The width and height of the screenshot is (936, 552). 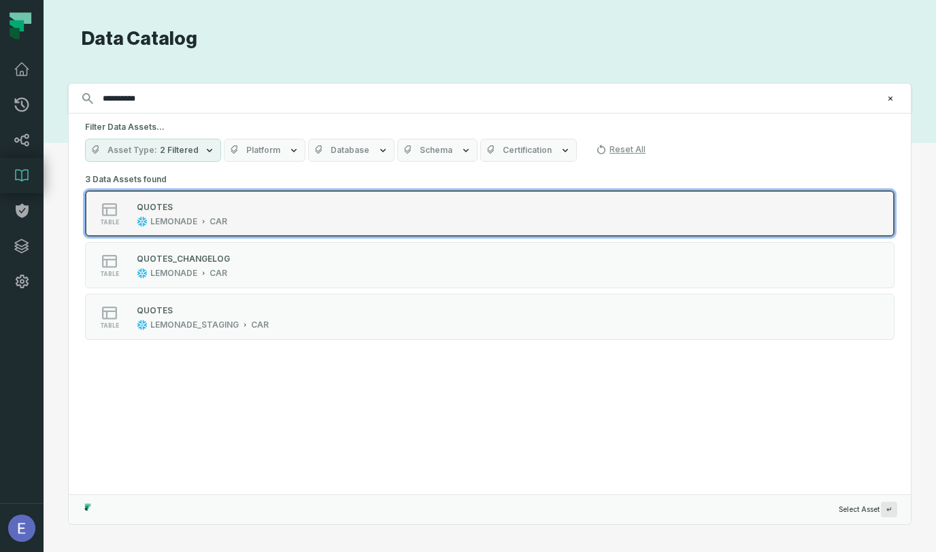 What do you see at coordinates (153, 150) in the screenshot?
I see `button: Asset Type2 Filtered` at bounding box center [153, 150].